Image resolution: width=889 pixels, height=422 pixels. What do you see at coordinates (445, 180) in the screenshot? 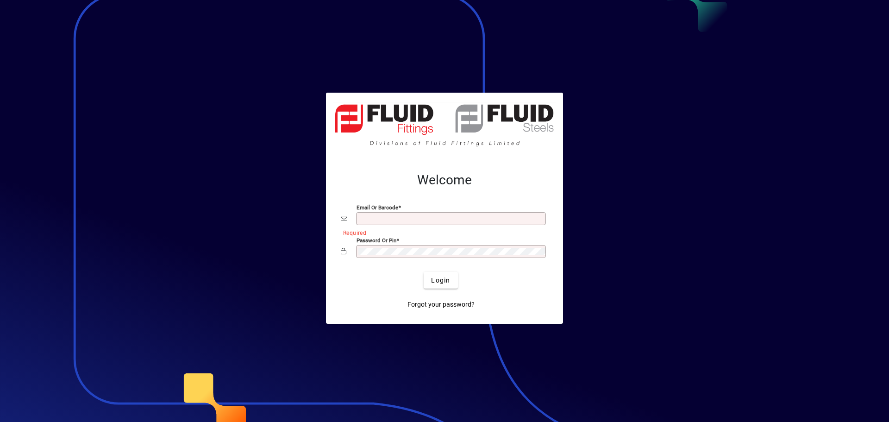
I see `h2: Welcome` at bounding box center [445, 180].